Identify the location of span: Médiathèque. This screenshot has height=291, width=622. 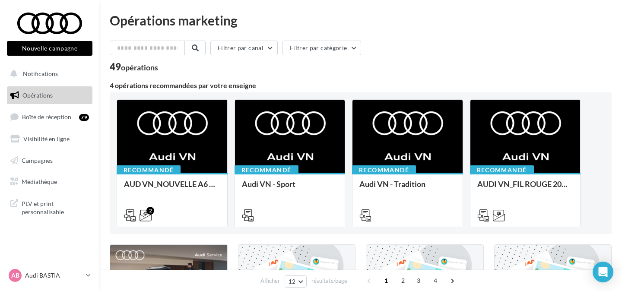
(39, 182).